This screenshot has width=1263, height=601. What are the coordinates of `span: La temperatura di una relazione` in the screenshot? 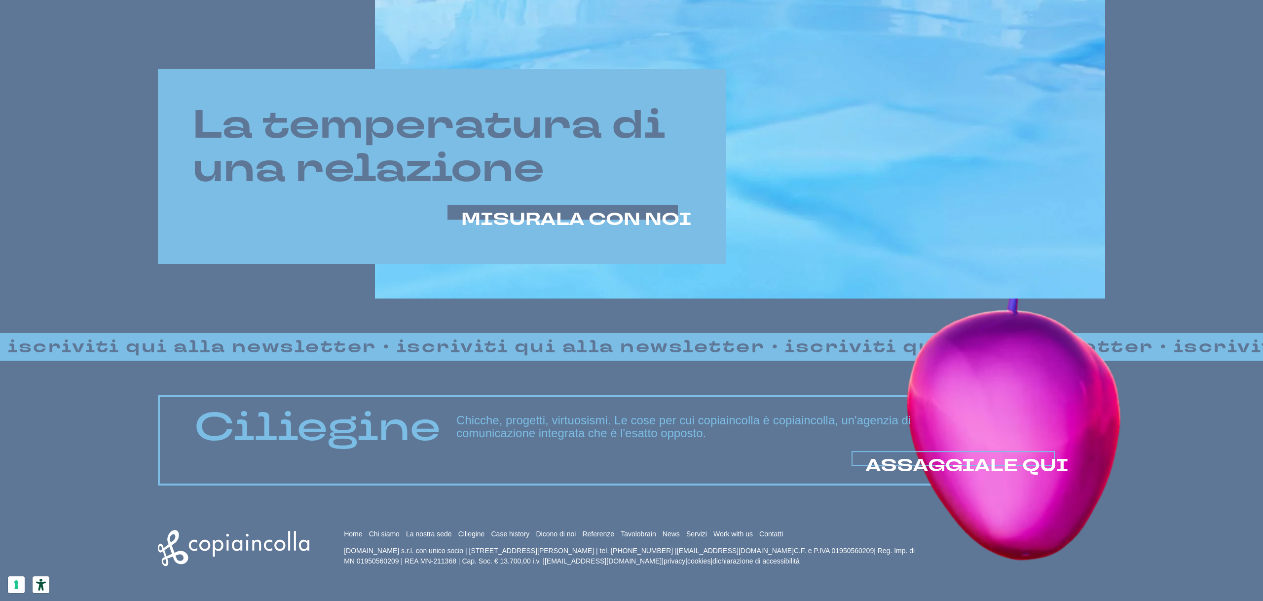 It's located at (428, 147).